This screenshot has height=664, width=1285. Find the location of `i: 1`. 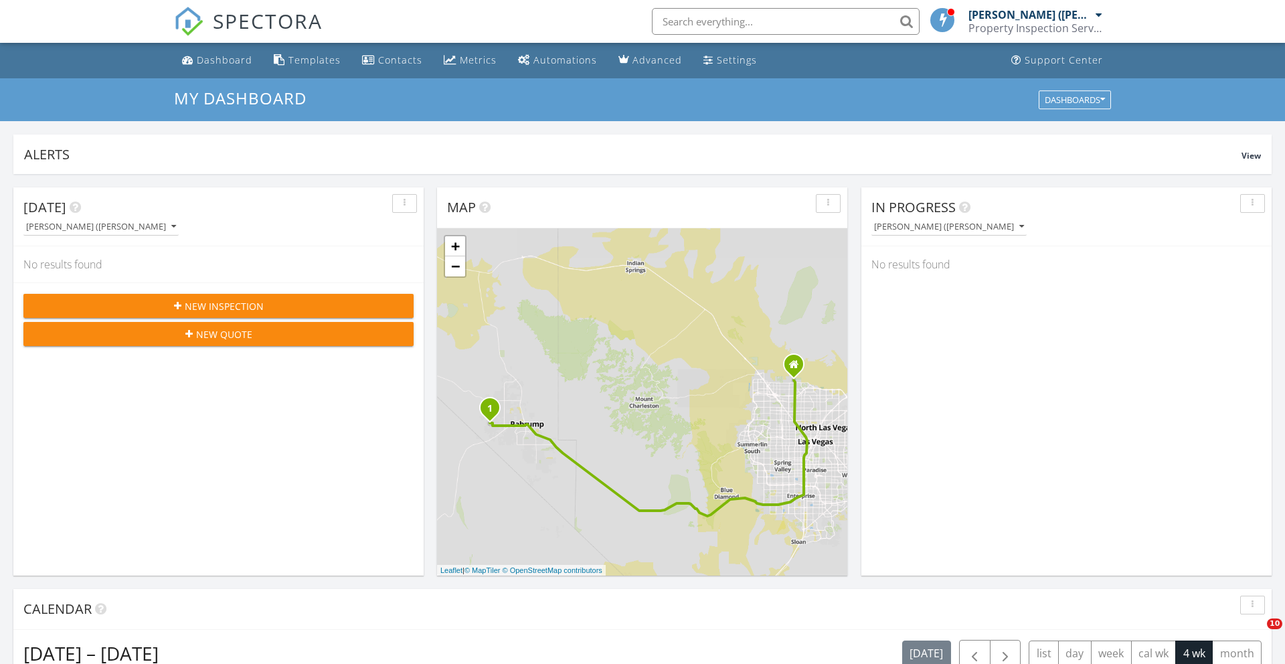

i: 1 is located at coordinates (490, 409).